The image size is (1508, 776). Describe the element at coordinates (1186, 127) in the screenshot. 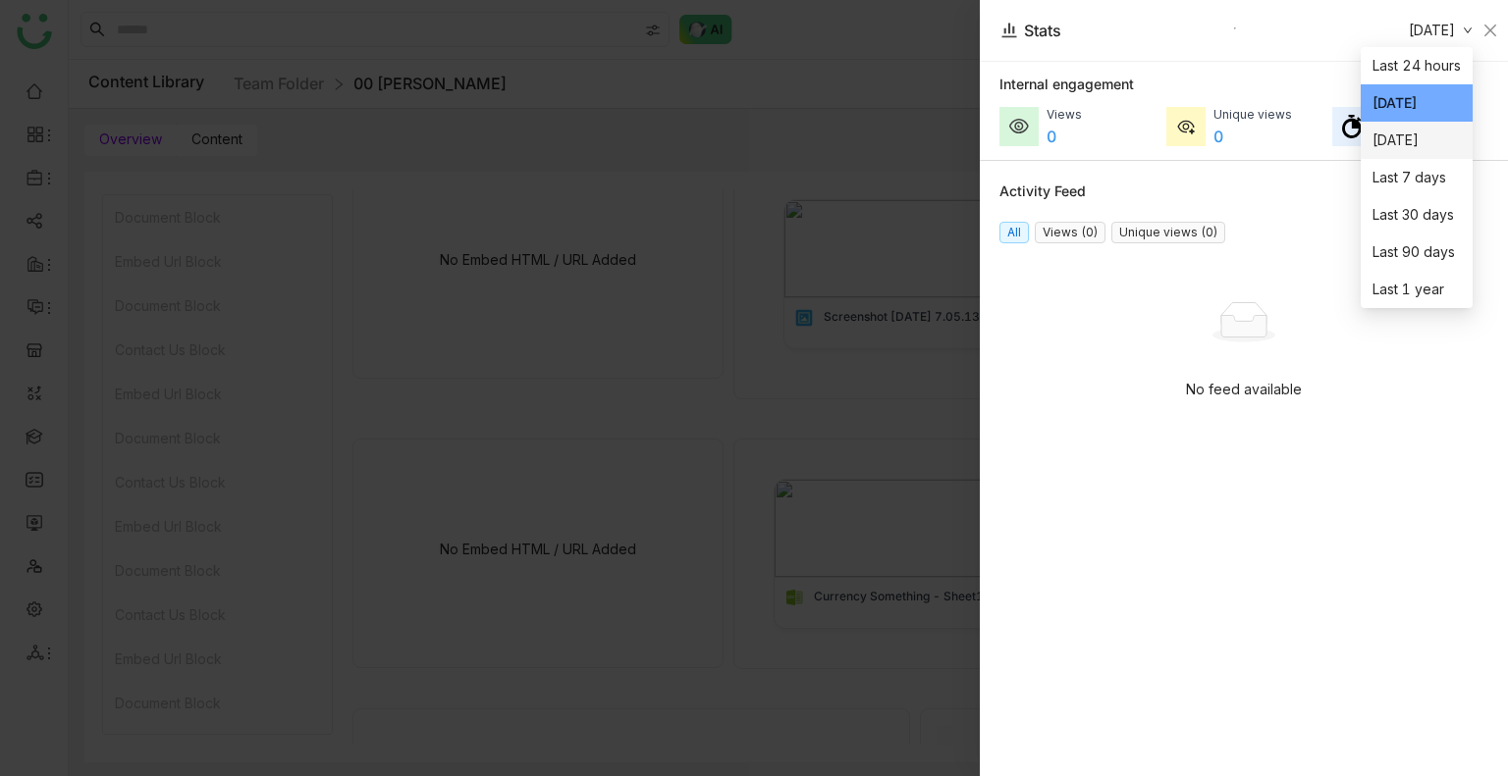

I see `img: unique_seller_views.svg` at that location.